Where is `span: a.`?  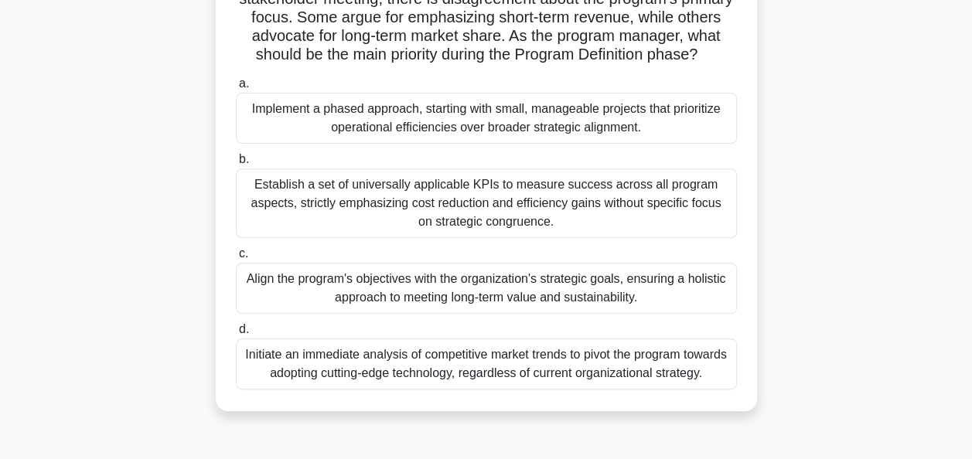 span: a. is located at coordinates (243, 83).